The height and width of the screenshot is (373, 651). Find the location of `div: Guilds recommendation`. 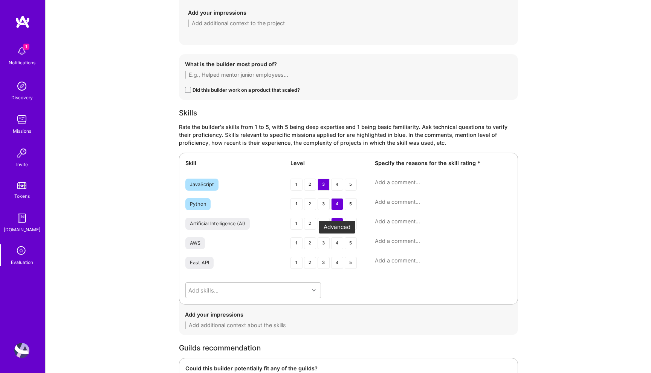

div: Guilds recommendation is located at coordinates (348, 348).